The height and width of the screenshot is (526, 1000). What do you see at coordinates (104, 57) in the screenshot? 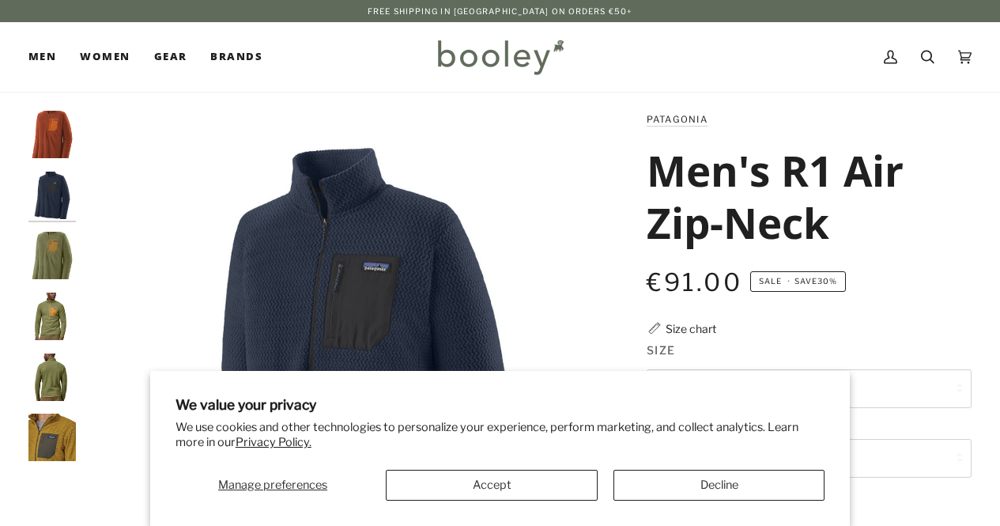
I see `span: Women` at bounding box center [104, 57].